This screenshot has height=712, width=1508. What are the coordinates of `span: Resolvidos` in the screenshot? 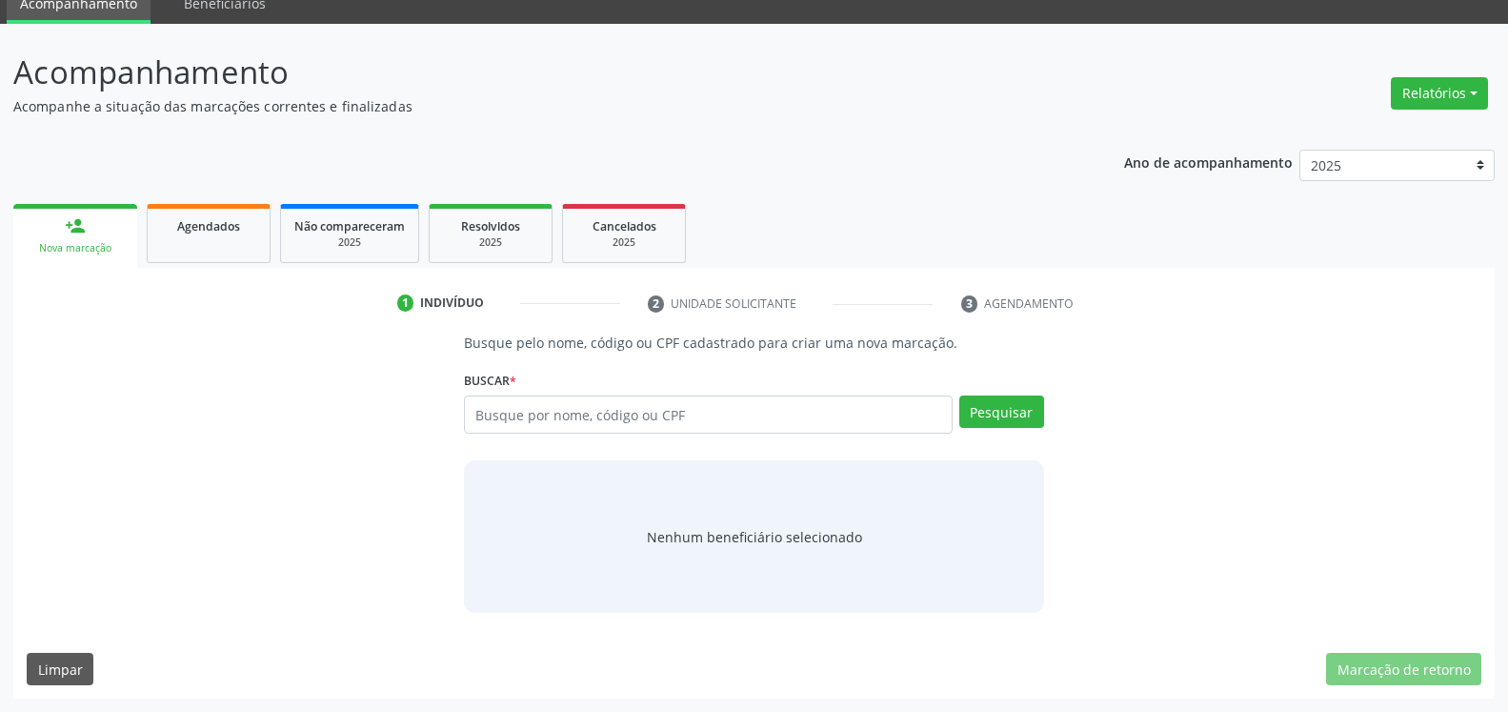 It's located at (491, 226).